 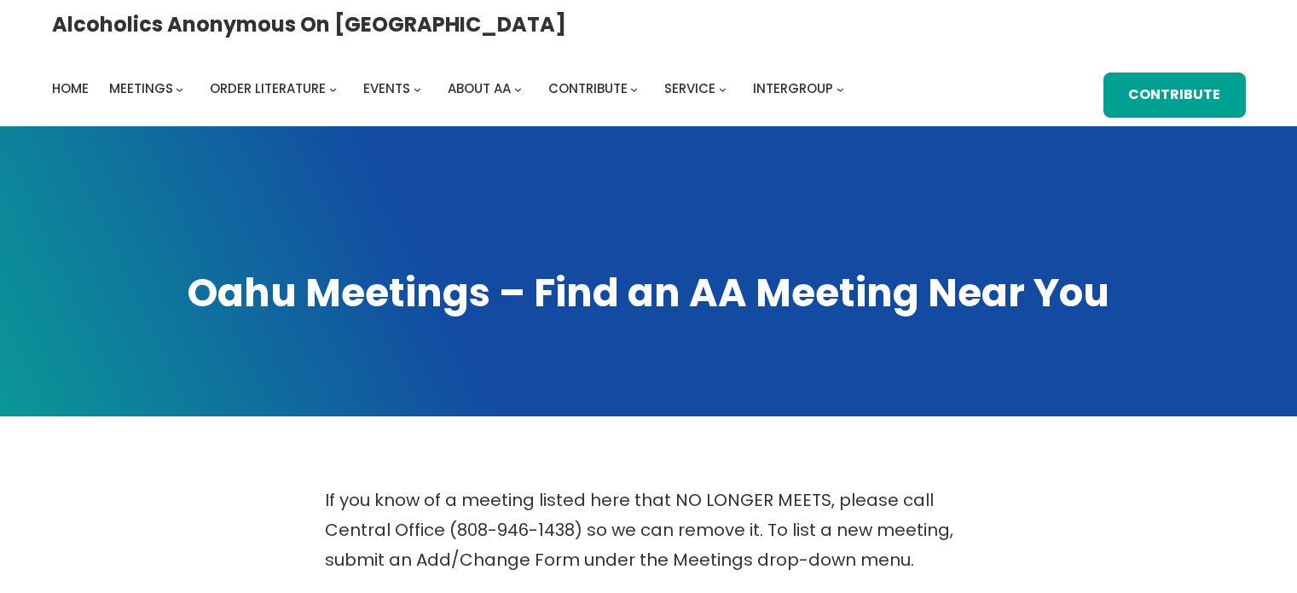 I want to click on a: Service, so click(x=690, y=89).